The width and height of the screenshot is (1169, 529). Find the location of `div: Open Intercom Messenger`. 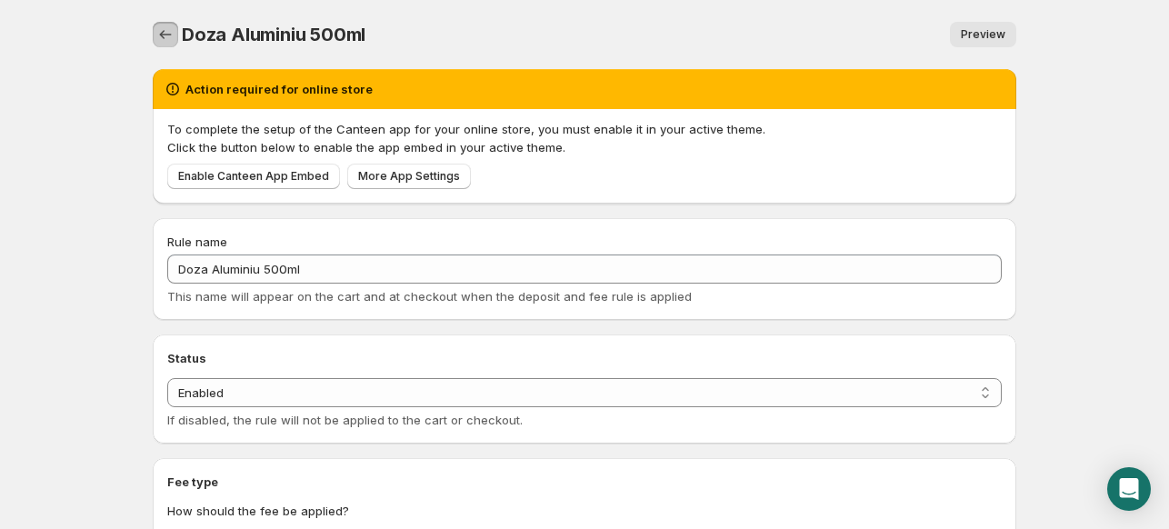

div: Open Intercom Messenger is located at coordinates (1129, 489).